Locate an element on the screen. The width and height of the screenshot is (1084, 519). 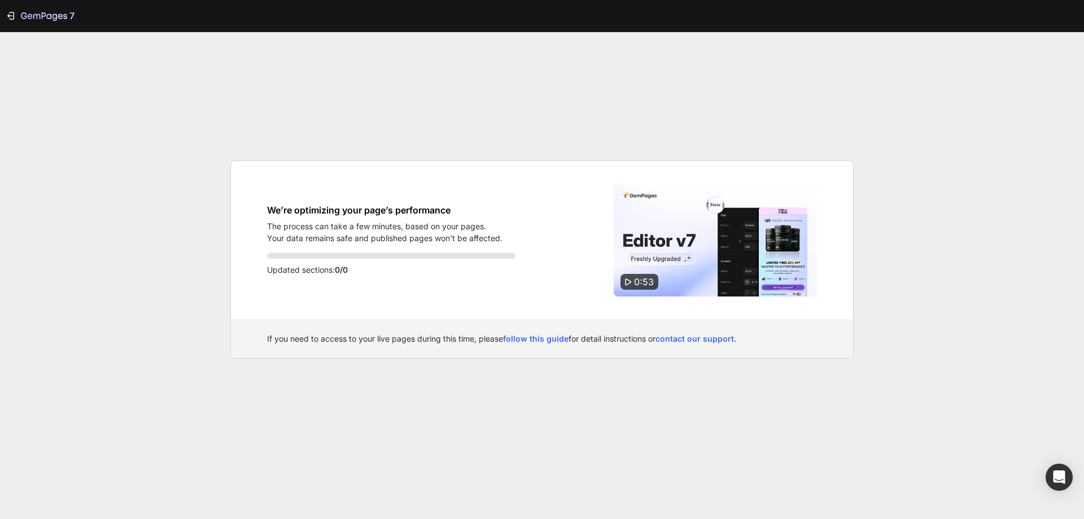
img: Video thumbnail is located at coordinates (715, 240).